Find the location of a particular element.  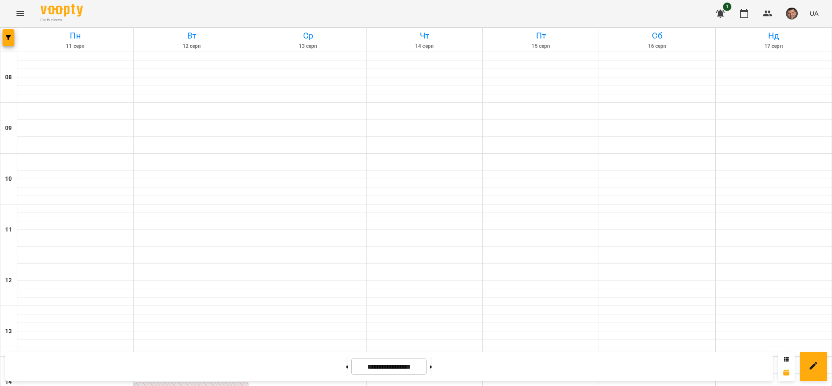

h6: Вт is located at coordinates (191, 36).